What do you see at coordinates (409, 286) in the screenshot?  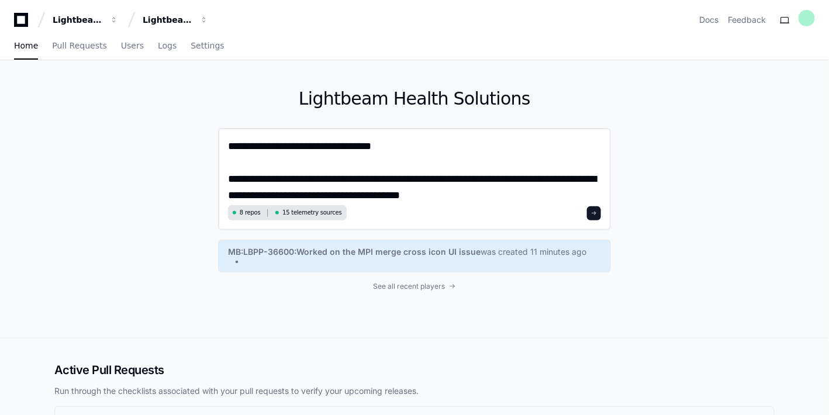 I see `span: See all recent players` at bounding box center [409, 286].